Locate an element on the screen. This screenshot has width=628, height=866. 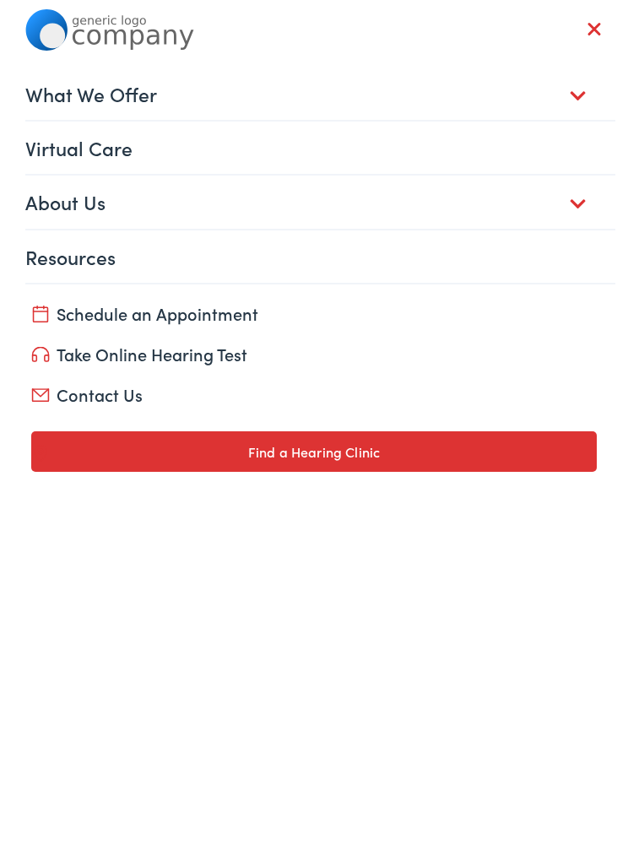
a: Take Online Hearing Test is located at coordinates (314, 354).